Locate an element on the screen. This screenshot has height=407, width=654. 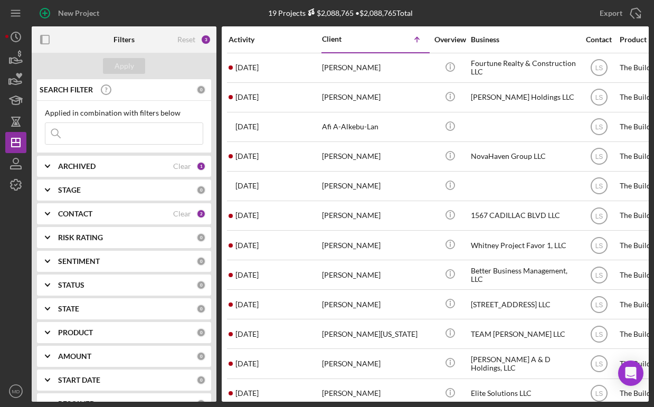
div: Applied in combination with filters below is located at coordinates (124, 113).